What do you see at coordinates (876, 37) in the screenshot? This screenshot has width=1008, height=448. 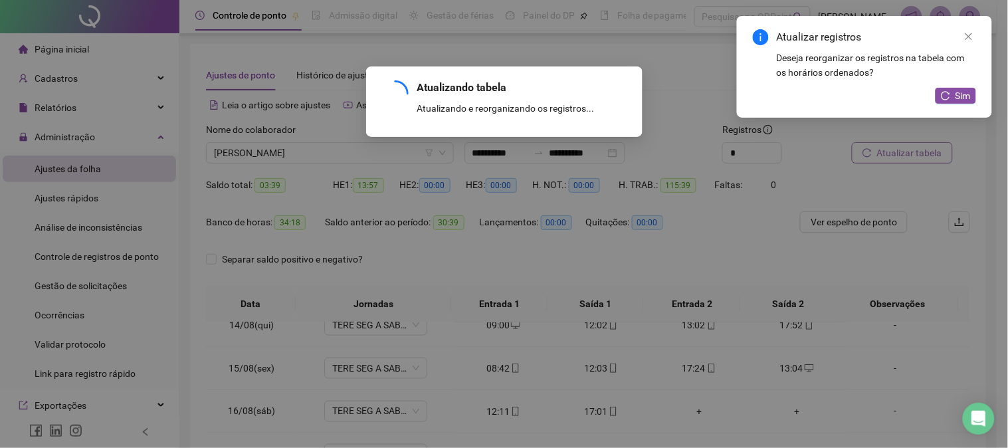 I see `div: Atualizar registros` at bounding box center [876, 37].